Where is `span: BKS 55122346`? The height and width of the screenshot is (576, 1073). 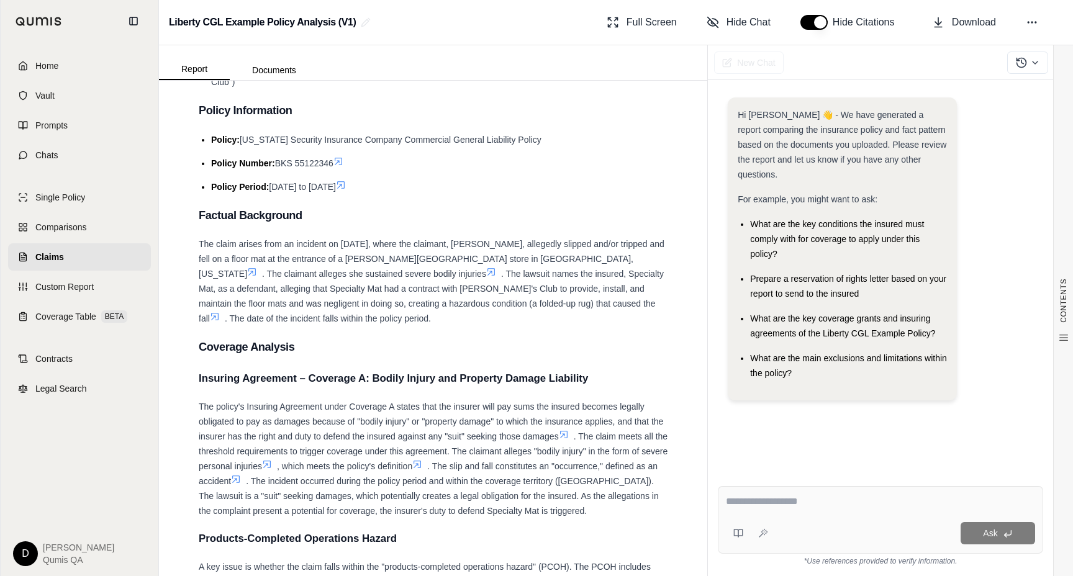 span: BKS 55122346 is located at coordinates (304, 163).